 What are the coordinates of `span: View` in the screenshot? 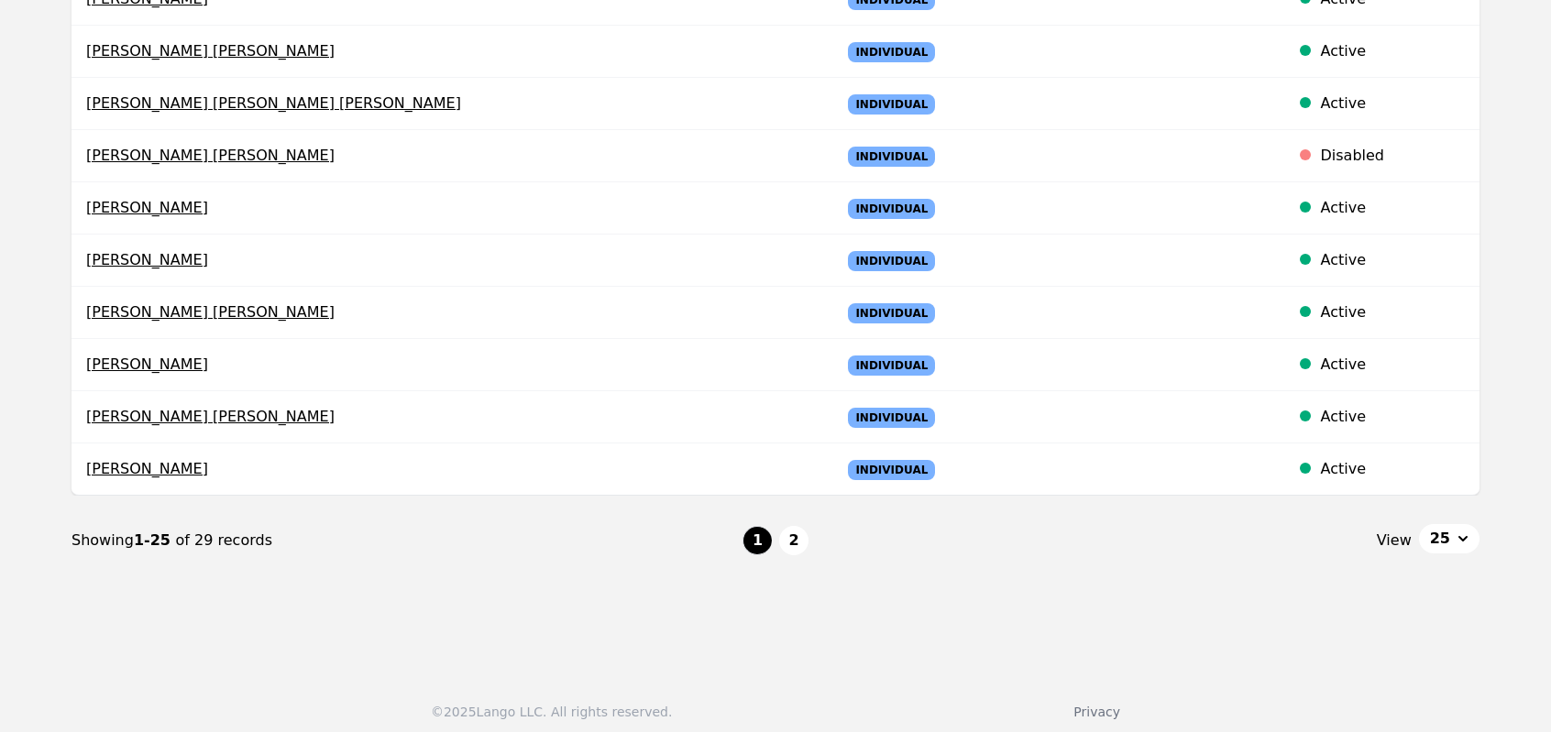 It's located at (1394, 541).